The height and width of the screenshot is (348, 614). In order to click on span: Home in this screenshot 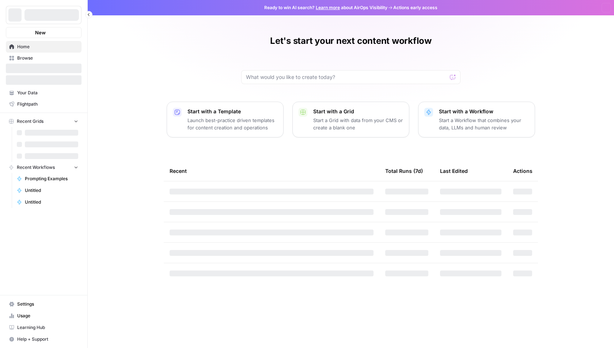, I will do `click(47, 47)`.